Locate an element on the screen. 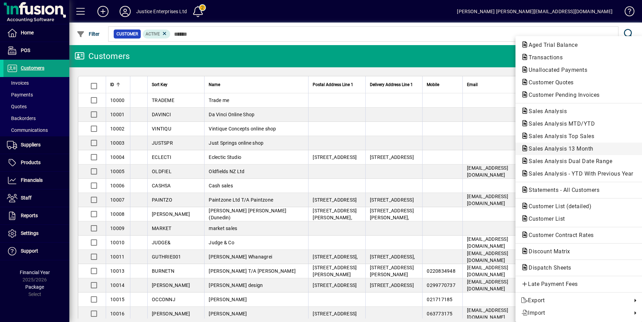  span: Sales Analysis 13 Month is located at coordinates (559, 148).